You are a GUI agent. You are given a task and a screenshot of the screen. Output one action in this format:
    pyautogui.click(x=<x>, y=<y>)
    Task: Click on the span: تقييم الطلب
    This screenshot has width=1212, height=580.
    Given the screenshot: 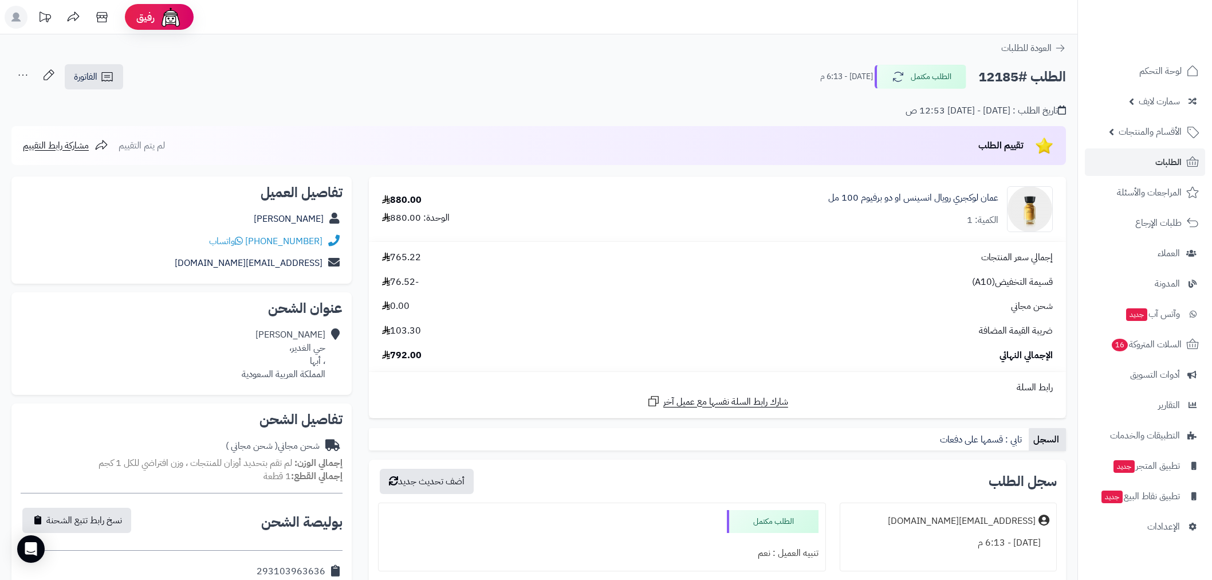 What is the action you would take?
    pyautogui.click(x=1001, y=145)
    